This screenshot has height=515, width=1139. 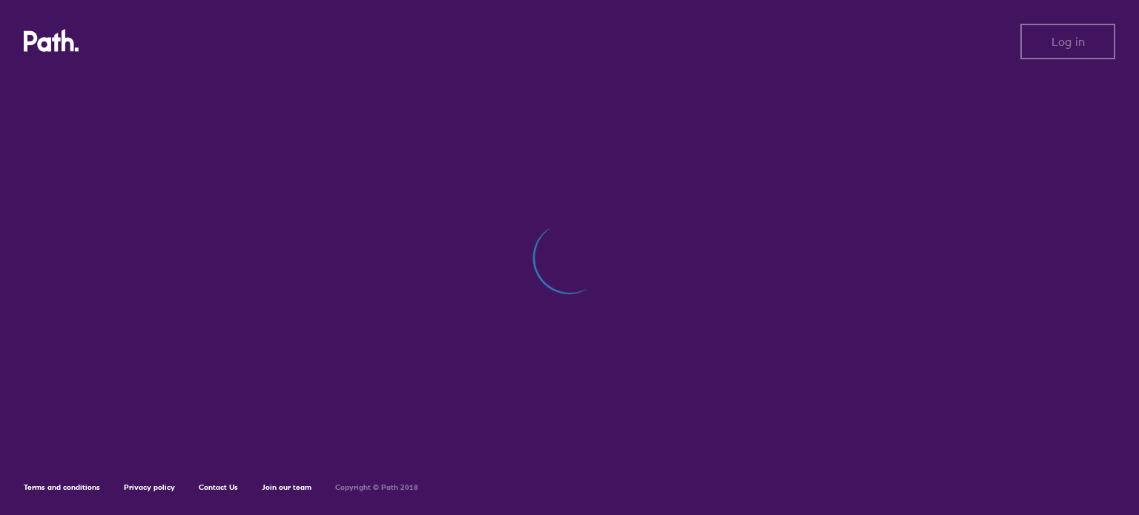 I want to click on a: Join our team, so click(x=286, y=487).